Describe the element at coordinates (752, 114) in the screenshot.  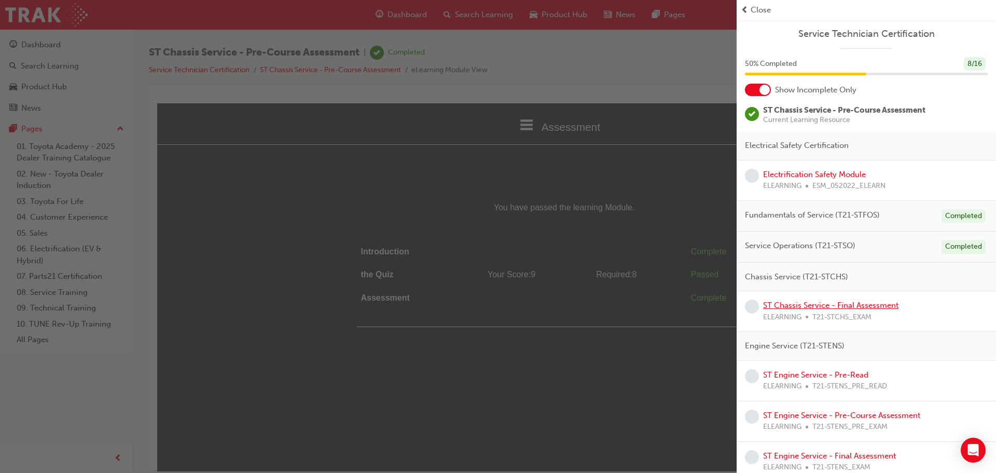
I see `span: learningRecordVerb_COMPLETE-icon` at that location.